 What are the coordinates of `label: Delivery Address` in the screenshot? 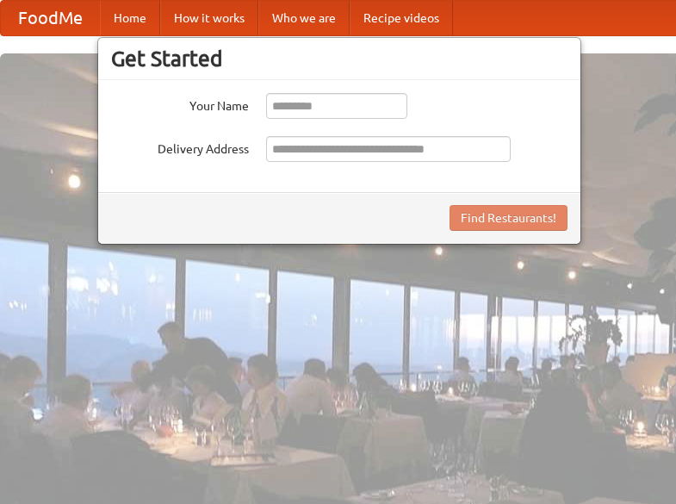 It's located at (180, 146).